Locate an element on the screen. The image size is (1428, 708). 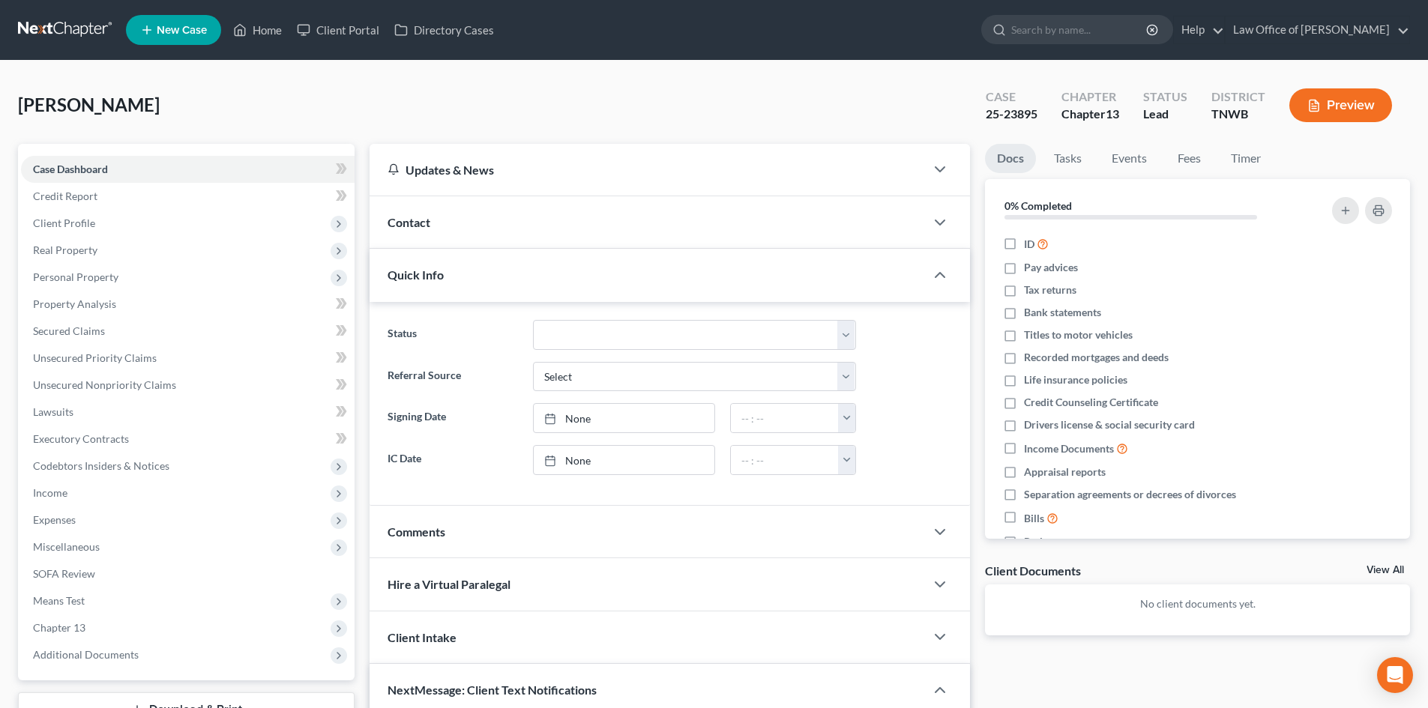
a: Events is located at coordinates (1129, 158).